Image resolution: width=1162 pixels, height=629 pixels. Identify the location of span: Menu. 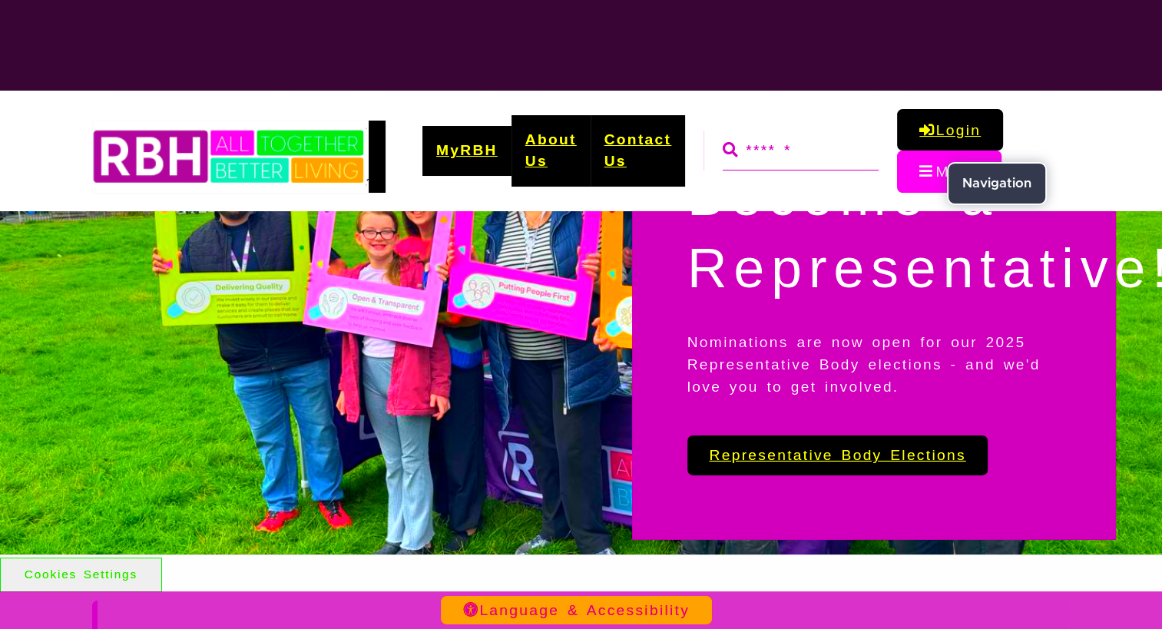
(957, 171).